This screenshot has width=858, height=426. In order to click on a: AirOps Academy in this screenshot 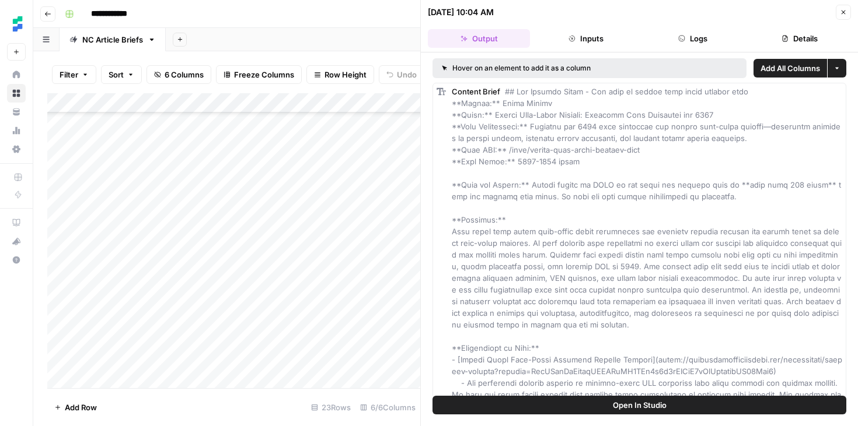, I will do `click(16, 223)`.